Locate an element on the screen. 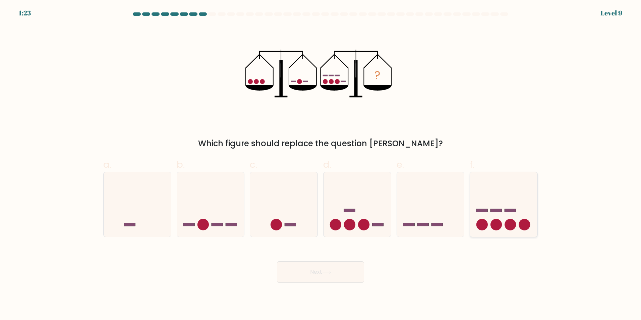 The image size is (641, 320). div: Level 9 is located at coordinates (612, 13).